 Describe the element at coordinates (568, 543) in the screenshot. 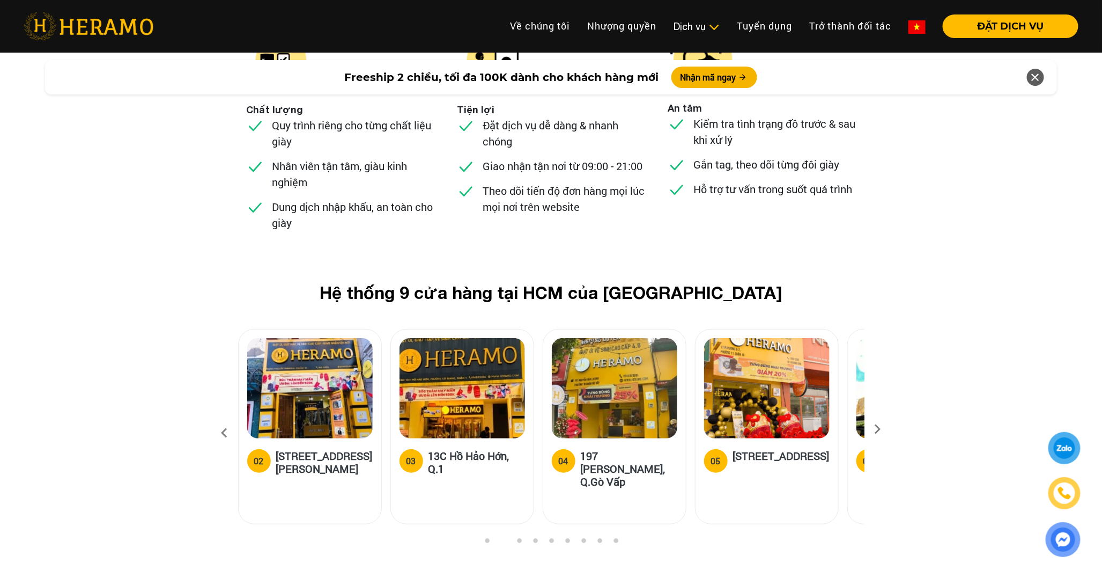

I see `button: 6` at that location.